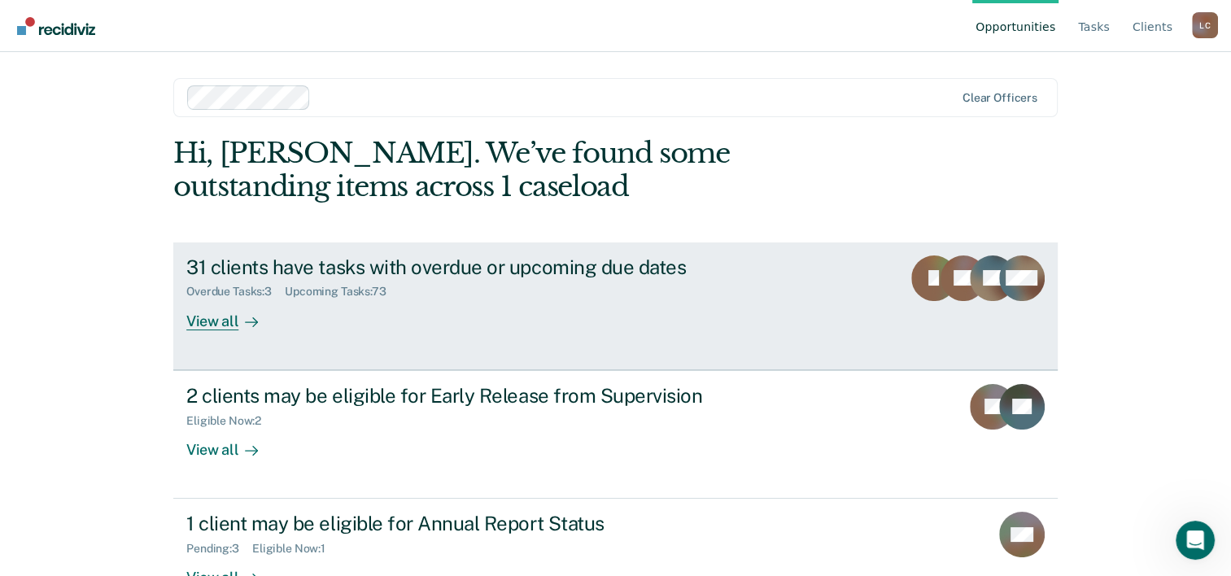 Image resolution: width=1231 pixels, height=576 pixels. I want to click on div: Overdue Tasks : 3, so click(235, 291).